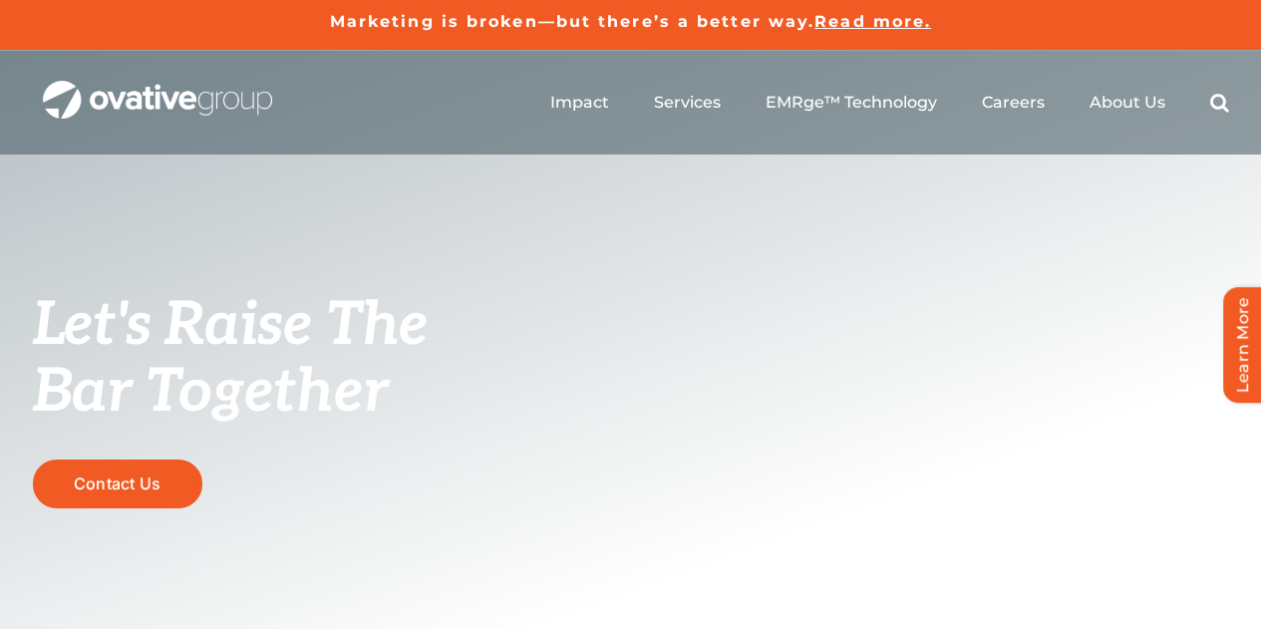  Describe the element at coordinates (851, 103) in the screenshot. I see `a: EMRge™ Technology` at that location.